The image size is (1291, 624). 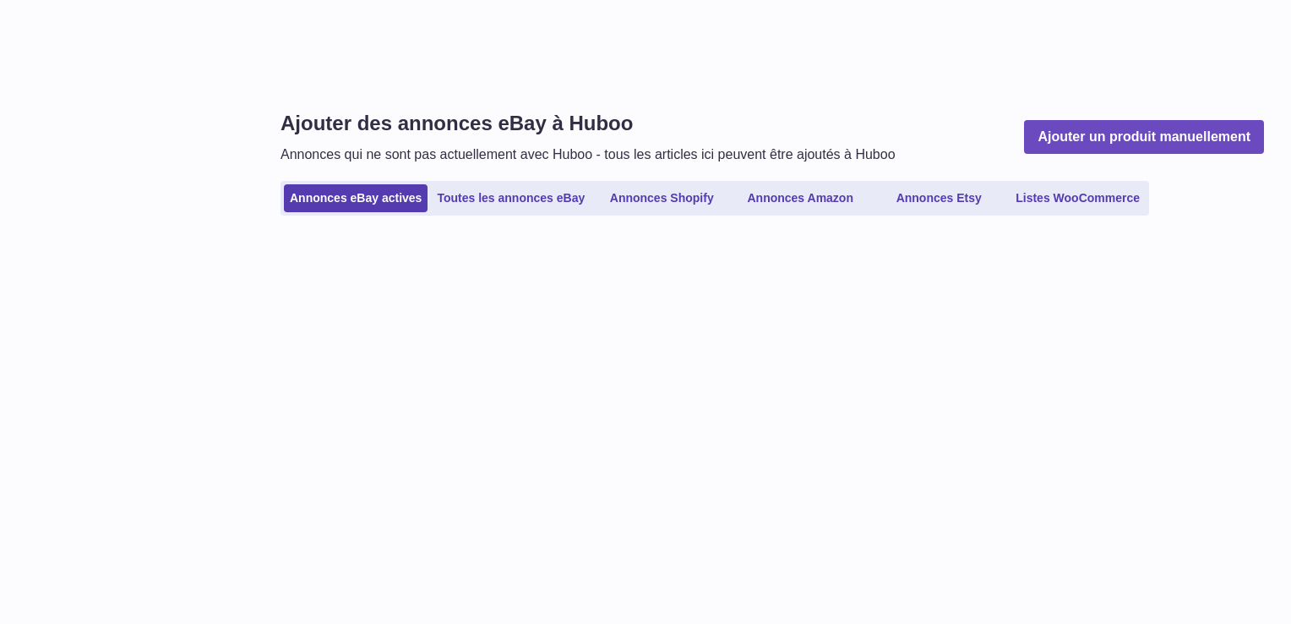 I want to click on a: Annonces eBay actives, so click(x=356, y=198).